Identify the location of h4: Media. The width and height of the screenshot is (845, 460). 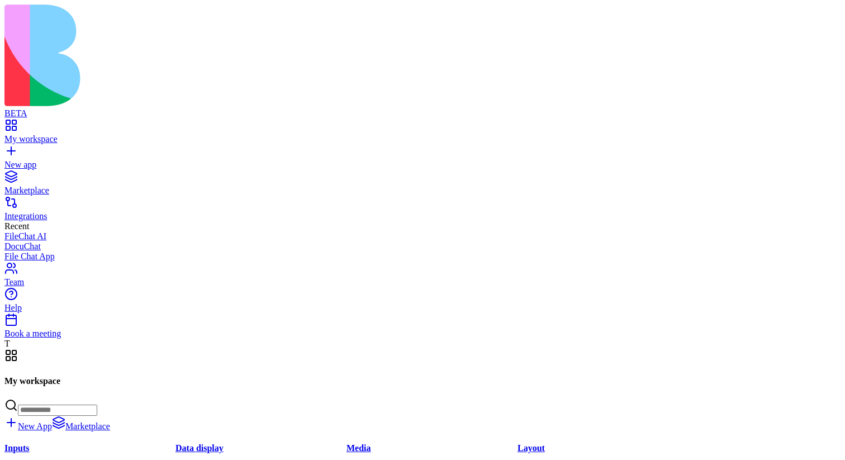
(432, 448).